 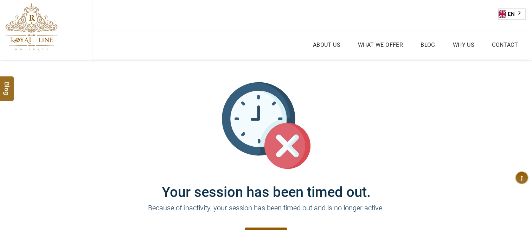 What do you see at coordinates (266, 185) in the screenshot?
I see `h1: Your session has been timed out.` at bounding box center [266, 185].